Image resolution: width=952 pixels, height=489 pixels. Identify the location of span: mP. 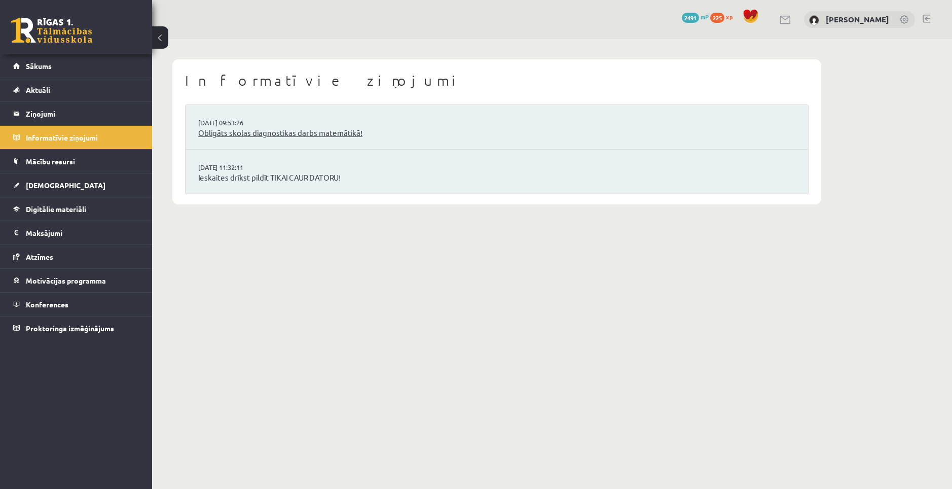
(705, 17).